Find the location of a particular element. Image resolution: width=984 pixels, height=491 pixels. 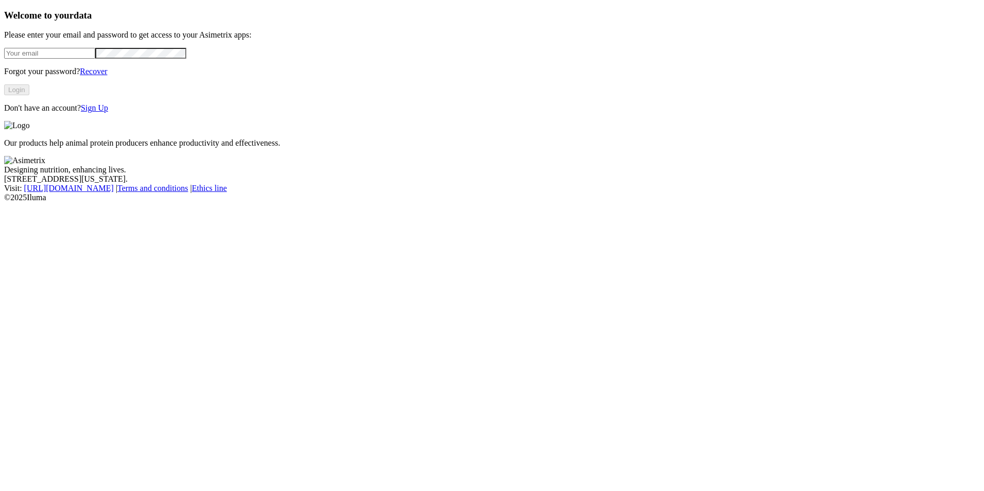

a: Ethics line is located at coordinates (209, 188).